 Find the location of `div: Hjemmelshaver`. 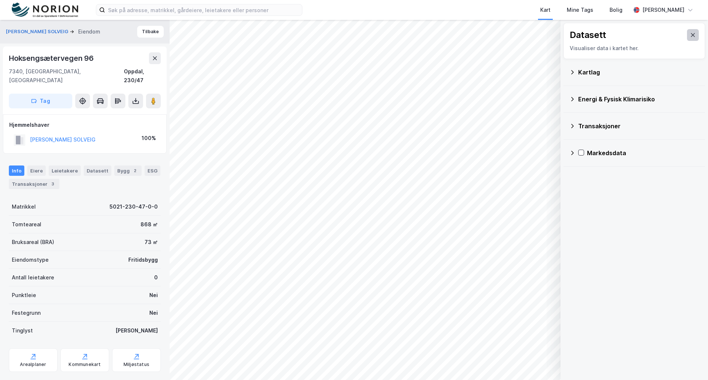

div: Hjemmelshaver is located at coordinates (85, 125).